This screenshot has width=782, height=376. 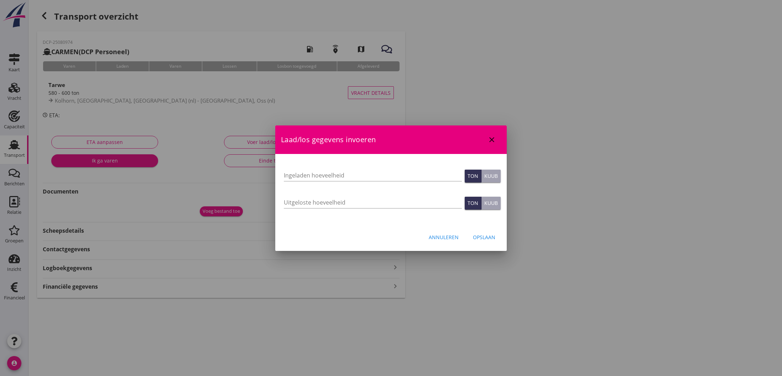 I want to click on input: Ingeladen hoeveelheid, so click(x=373, y=175).